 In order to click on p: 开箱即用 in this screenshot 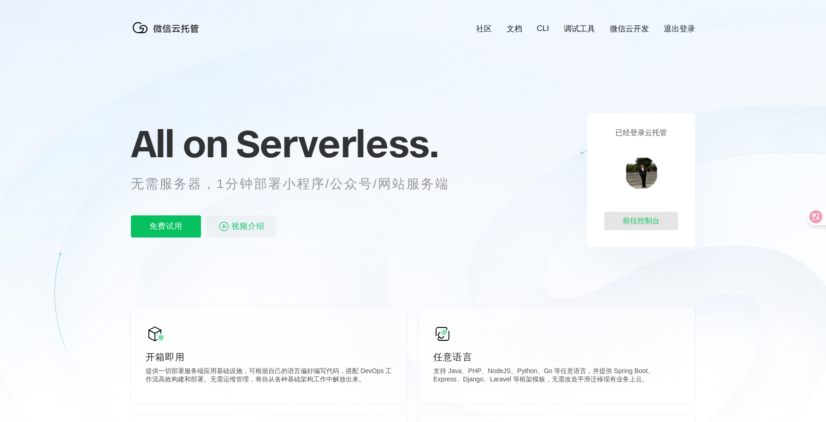, I will do `click(269, 357)`.